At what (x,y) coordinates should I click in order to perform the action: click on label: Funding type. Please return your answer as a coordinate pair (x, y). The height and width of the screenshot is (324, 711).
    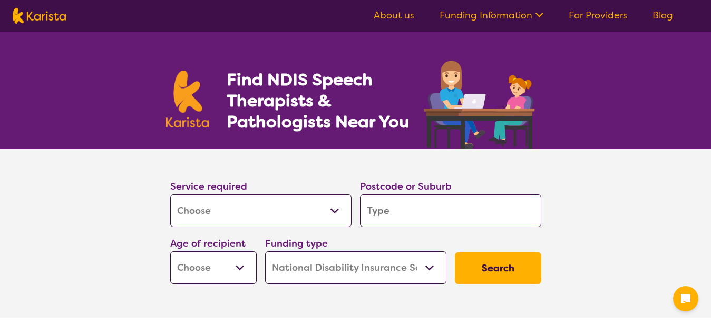
    Looking at the image, I should click on (296, 244).